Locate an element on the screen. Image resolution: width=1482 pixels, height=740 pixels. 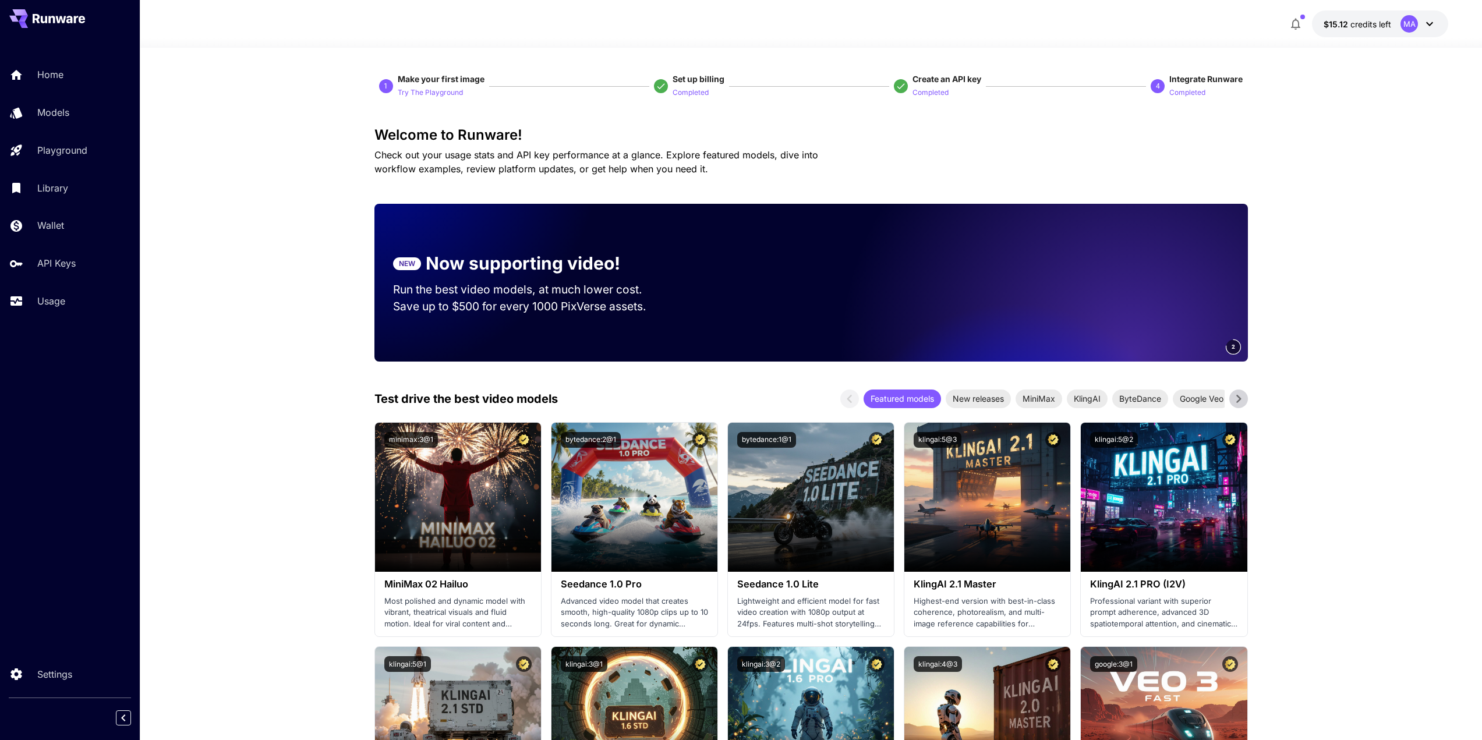
span: credits left is located at coordinates (1371, 24).